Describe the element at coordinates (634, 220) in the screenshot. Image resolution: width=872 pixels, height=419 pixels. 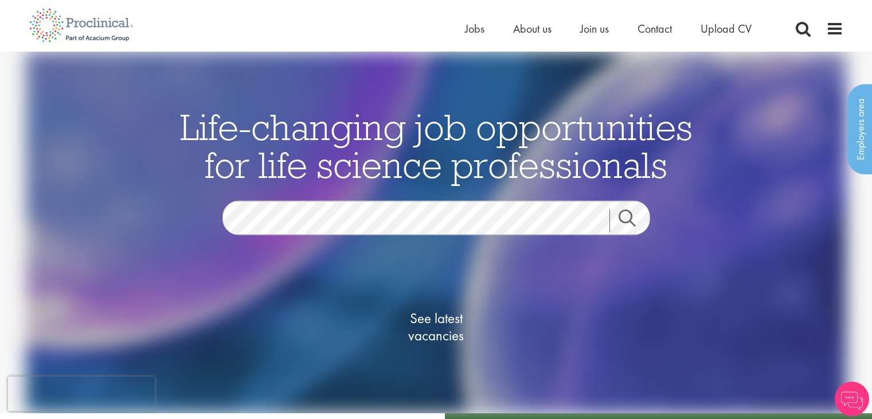
I see `a: Job search submit button` at that location.